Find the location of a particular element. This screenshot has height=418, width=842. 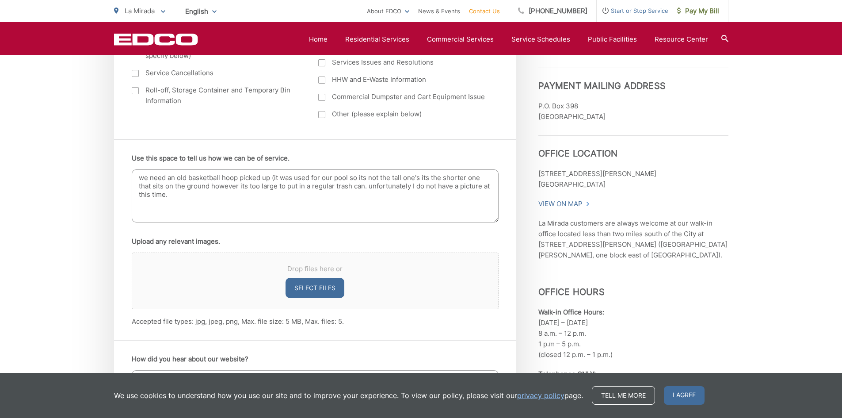

a: News & Events is located at coordinates (439, 11).